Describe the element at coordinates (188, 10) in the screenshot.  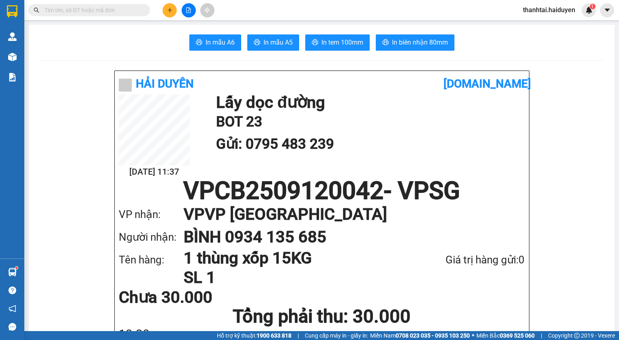
I see `span: file-add` at that location.